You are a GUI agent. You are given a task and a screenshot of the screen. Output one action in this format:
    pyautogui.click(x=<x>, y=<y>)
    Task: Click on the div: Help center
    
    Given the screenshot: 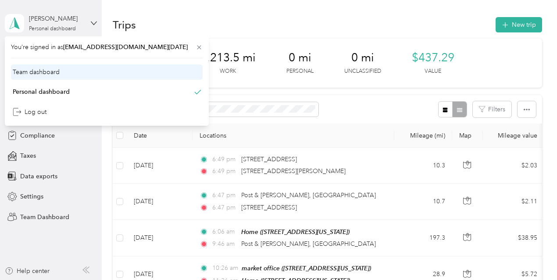 What is the action you would take?
    pyautogui.click(x=27, y=271)
    